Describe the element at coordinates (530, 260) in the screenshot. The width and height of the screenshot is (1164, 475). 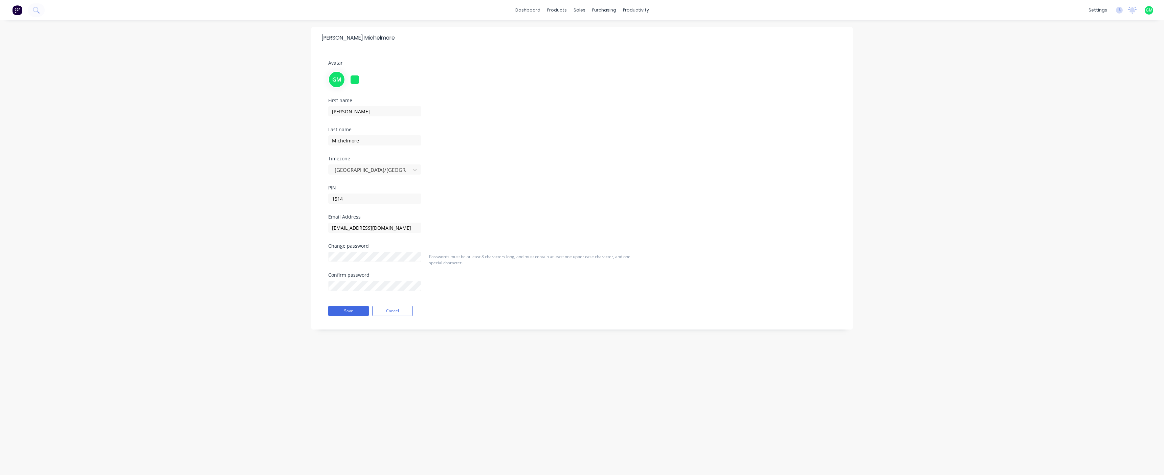
I see `span: Passwords must be at least 8 characters long, and must contain at least one upper case character,...` at that location.